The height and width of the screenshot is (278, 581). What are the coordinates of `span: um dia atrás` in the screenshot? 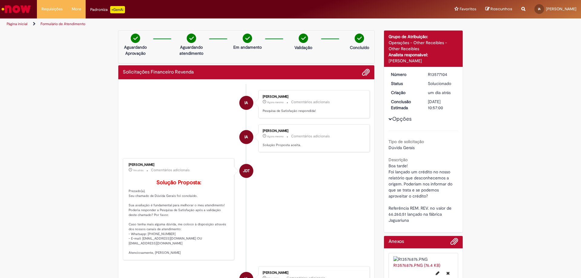 It's located at (439, 93).